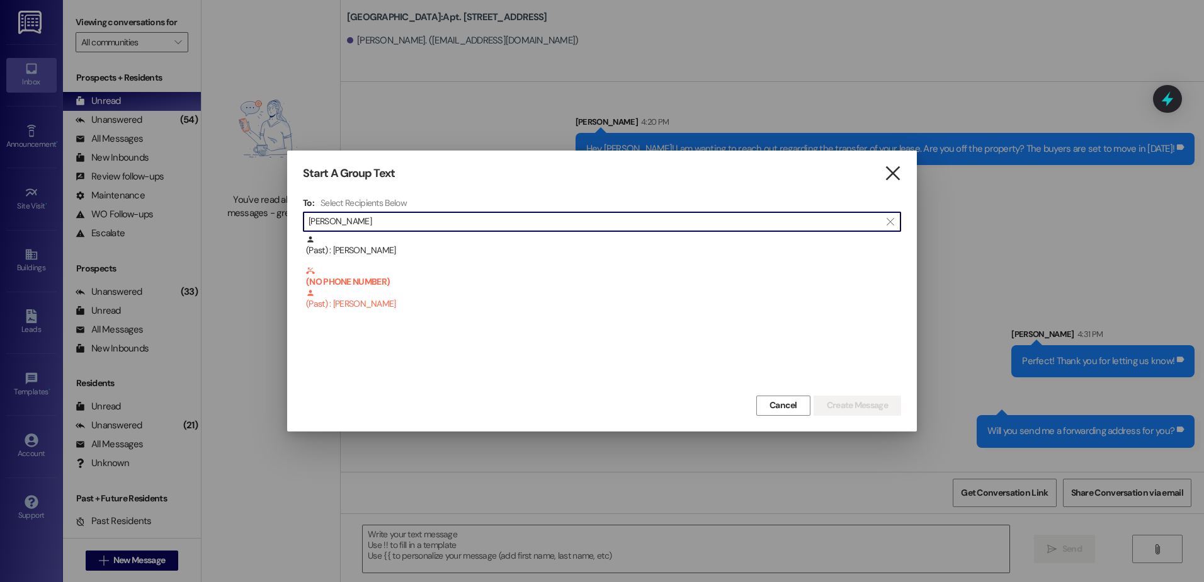 The image size is (1204, 582). What do you see at coordinates (890, 222) in the screenshot?
I see `button: Clear text` at bounding box center [890, 222].